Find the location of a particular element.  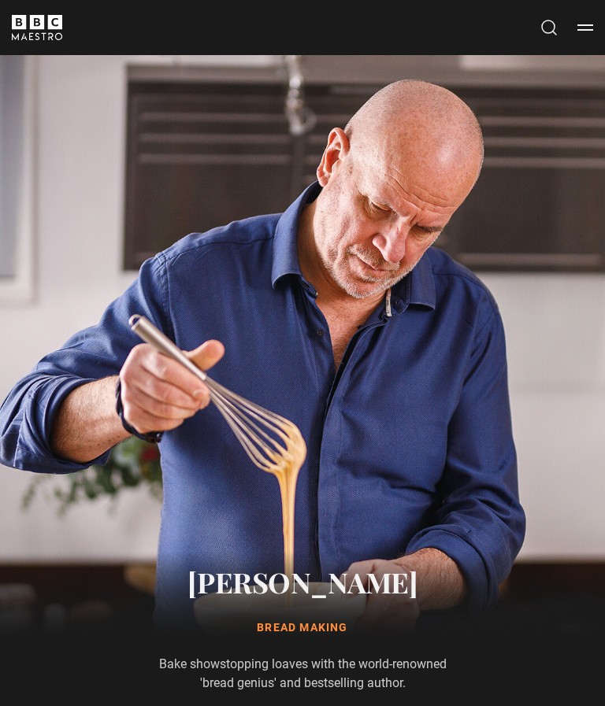

p: Bake showstopping loaves with the world-renowned 'bread genius' and bestselling author. is located at coordinates (302, 674).